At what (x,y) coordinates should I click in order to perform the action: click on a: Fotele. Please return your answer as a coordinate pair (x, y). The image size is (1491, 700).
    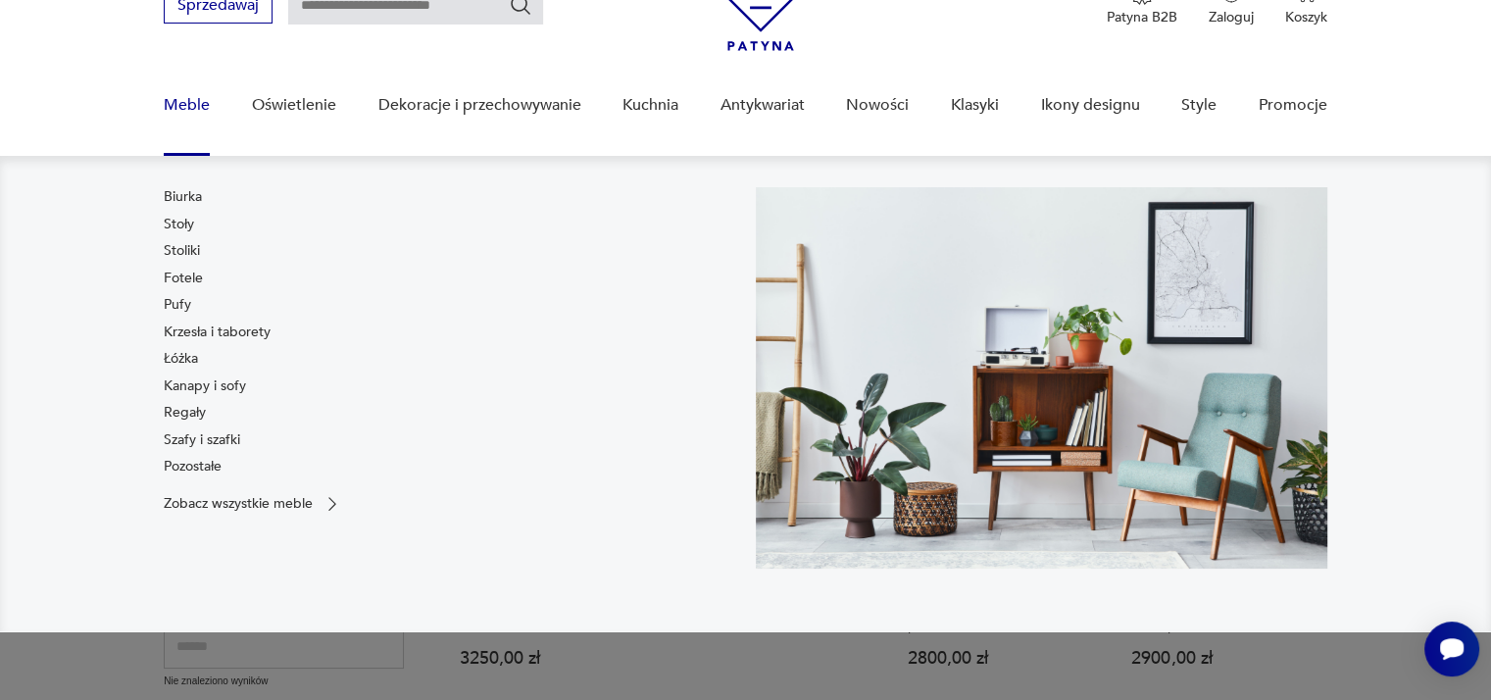
    Looking at the image, I should click on (183, 278).